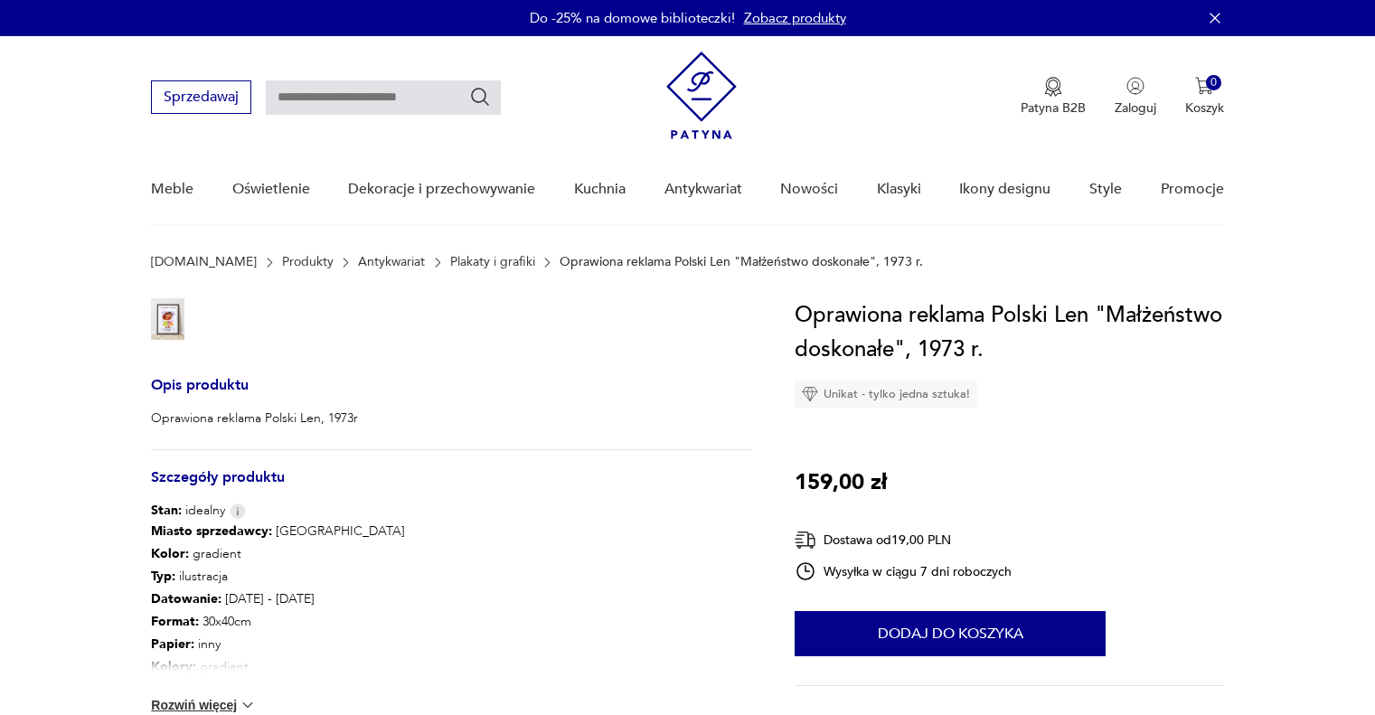 The height and width of the screenshot is (715, 1375). What do you see at coordinates (203, 705) in the screenshot?
I see `button: Rozwiń więcej` at bounding box center [203, 705].